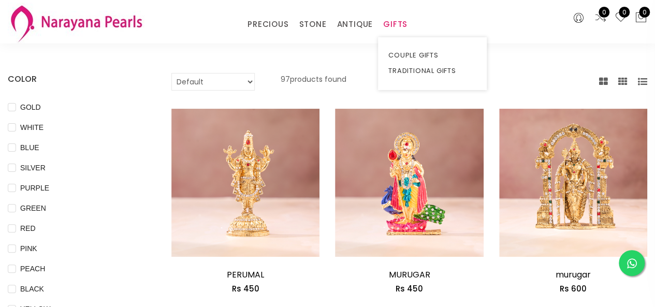  Describe the element at coordinates (395, 24) in the screenshot. I see `a: GIFTS` at that location.